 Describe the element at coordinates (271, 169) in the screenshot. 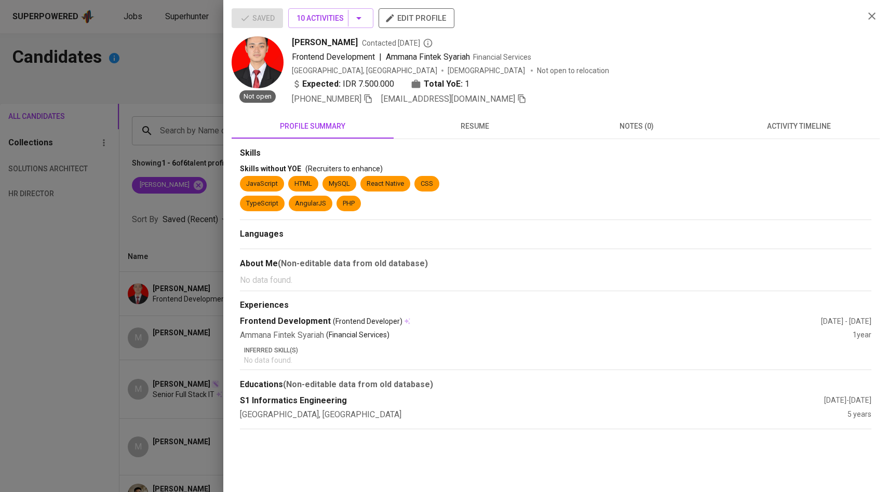

I see `span: Skills without YOE` at that location.